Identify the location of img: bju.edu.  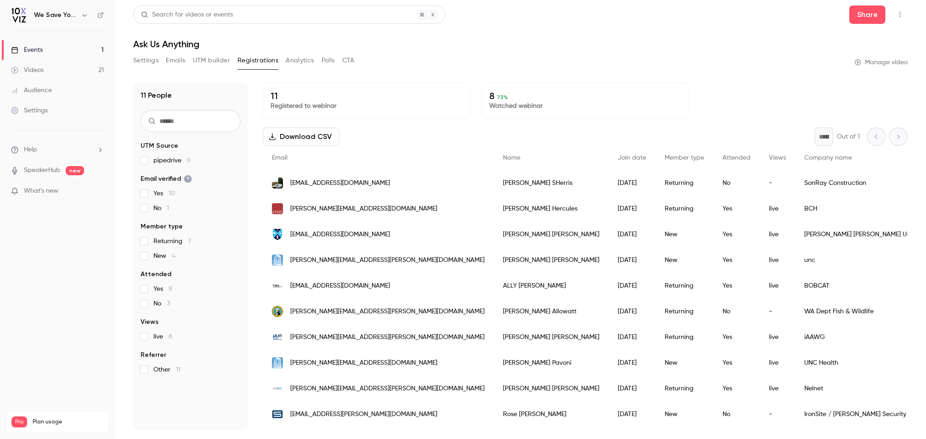
(277, 235).